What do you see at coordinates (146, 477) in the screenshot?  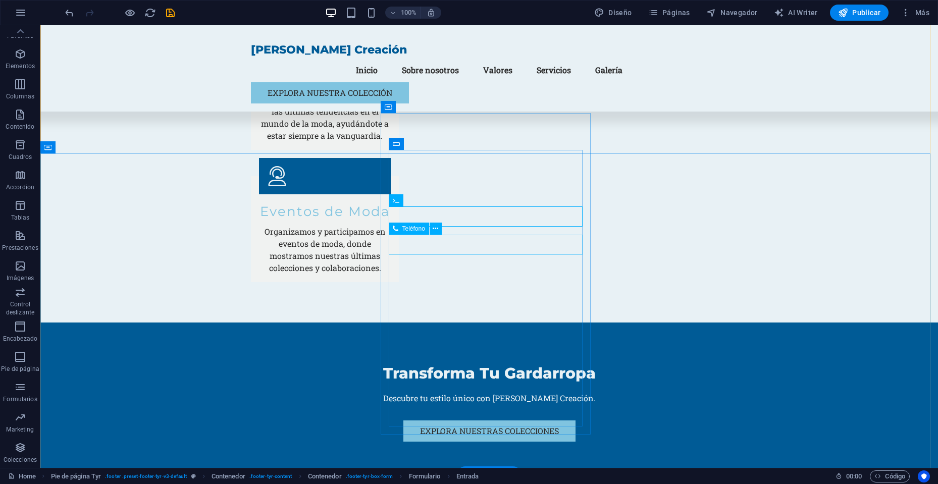 I see `span: . footer .preset-footer-tyr-v3-default` at bounding box center [146, 477].